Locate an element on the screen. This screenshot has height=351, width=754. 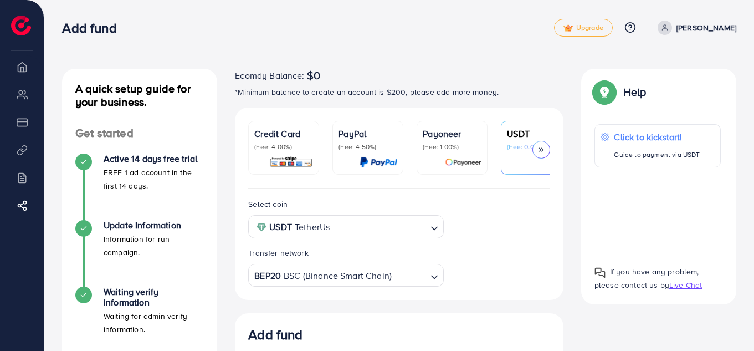
p: (Fee: 4.50%) is located at coordinates (368, 147).